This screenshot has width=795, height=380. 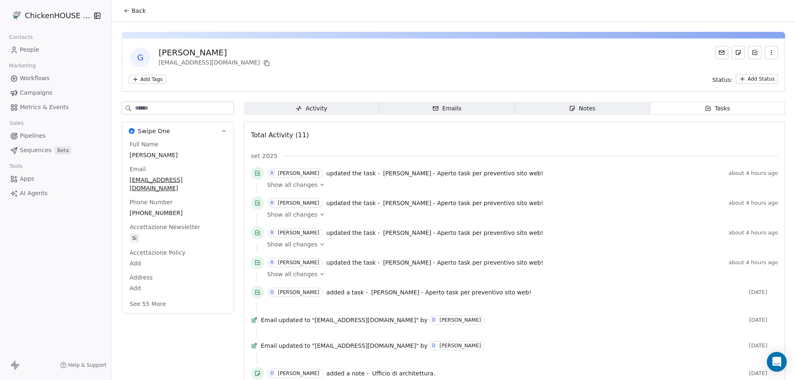 I want to click on span: Total Activity (11), so click(x=280, y=135).